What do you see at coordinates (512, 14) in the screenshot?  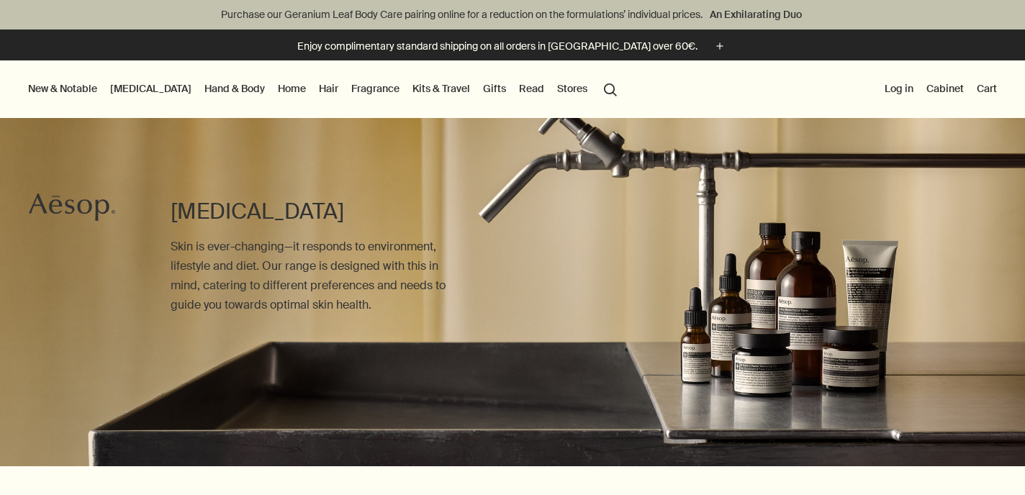 I see `p: Purchase our Geranium Leaf Body Care pairing online for a reduction on the formulations’ individu...` at bounding box center [512, 14].